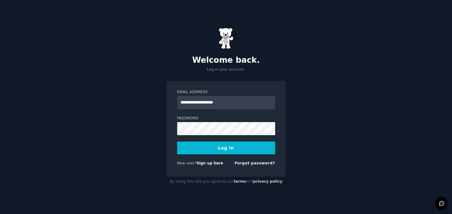  What do you see at coordinates (268, 181) in the screenshot?
I see `a: privacy policy` at bounding box center [268, 181].